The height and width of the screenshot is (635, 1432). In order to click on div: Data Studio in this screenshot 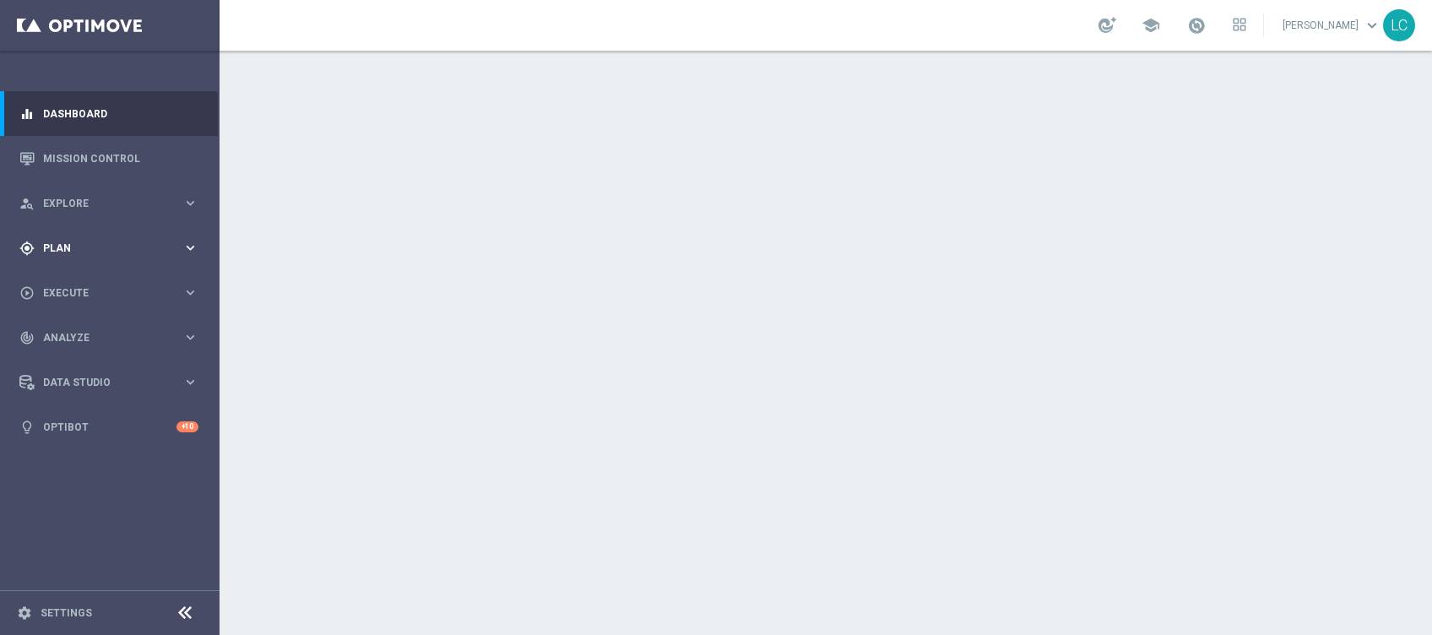, I will do `click(100, 383)`.